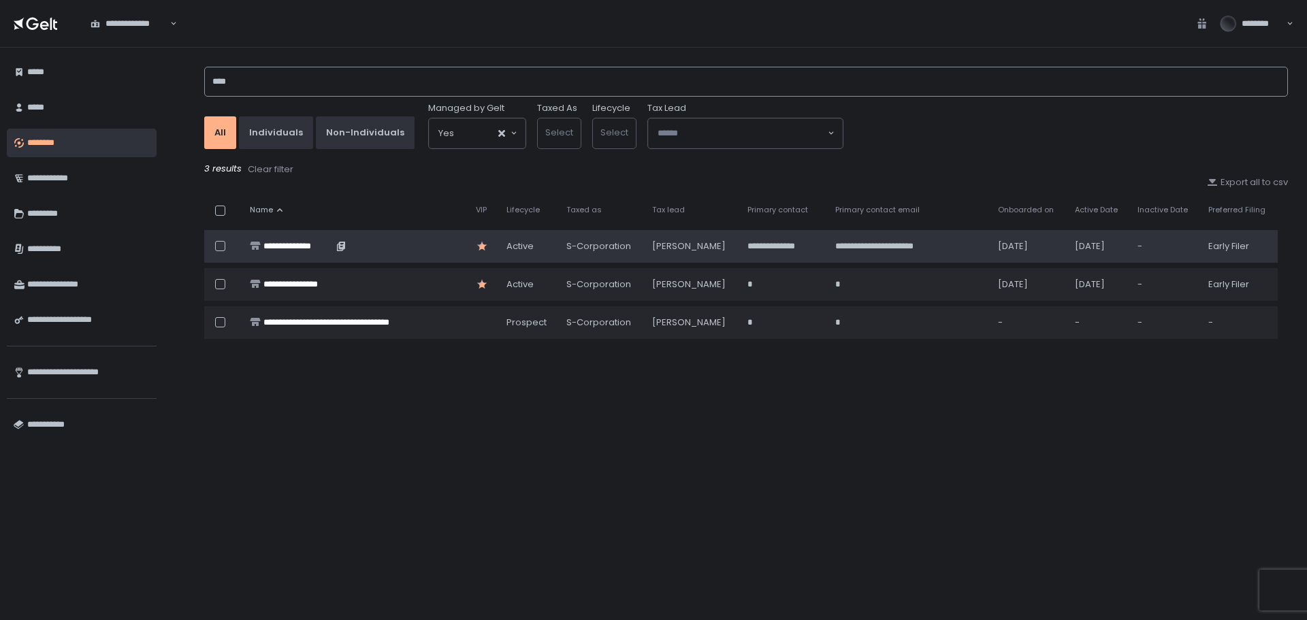 This screenshot has height=620, width=1307. Describe the element at coordinates (481, 210) in the screenshot. I see `span: VIP` at that location.